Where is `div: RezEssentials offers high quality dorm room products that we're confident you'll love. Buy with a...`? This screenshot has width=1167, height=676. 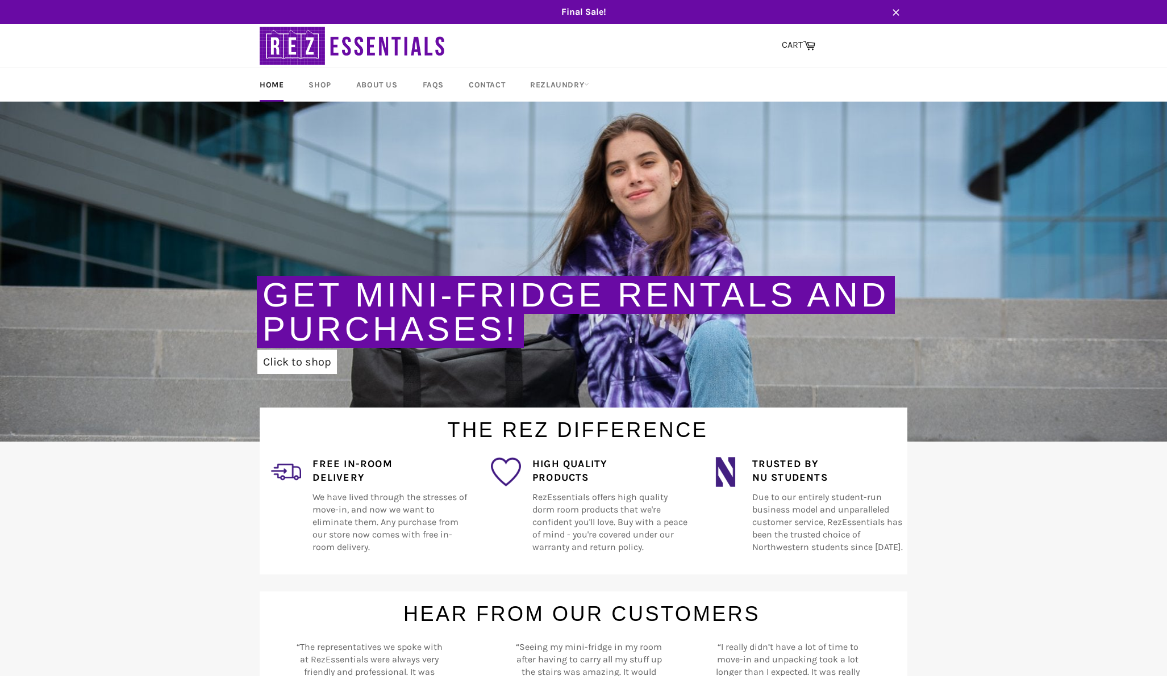
div: RezEssentials offers high quality dorm room products that we're confident you'll love. Buy with a... is located at coordinates (604, 512).